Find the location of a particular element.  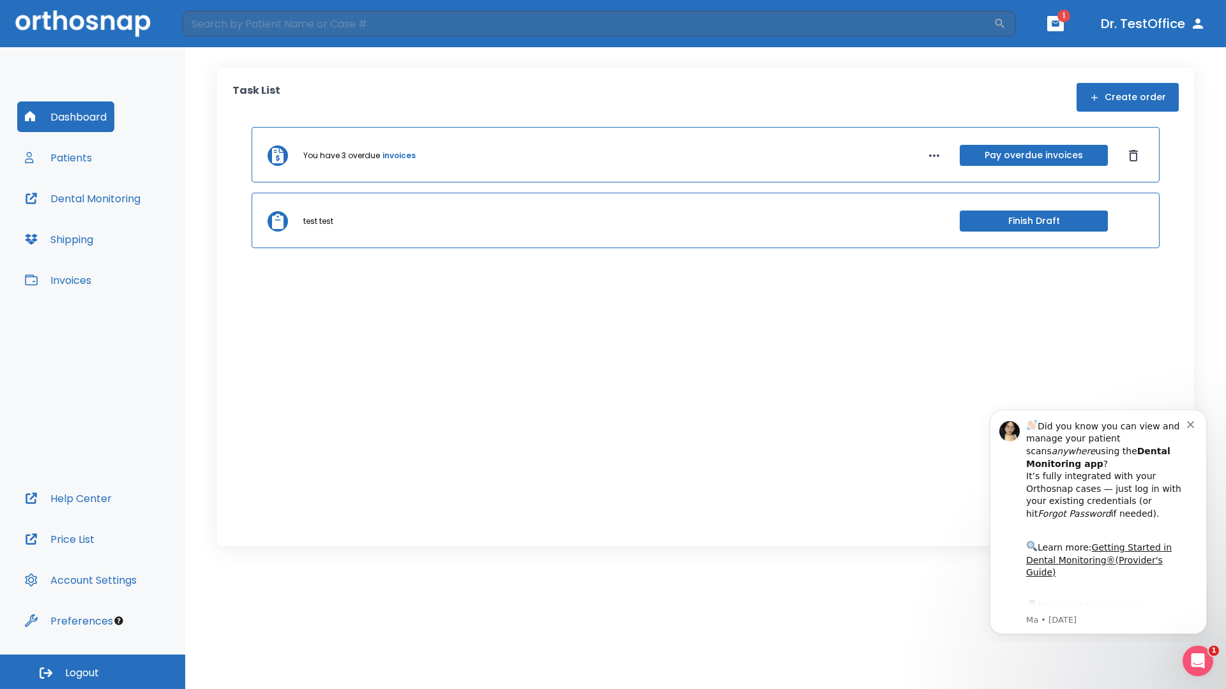

p: Task List is located at coordinates (256, 97).